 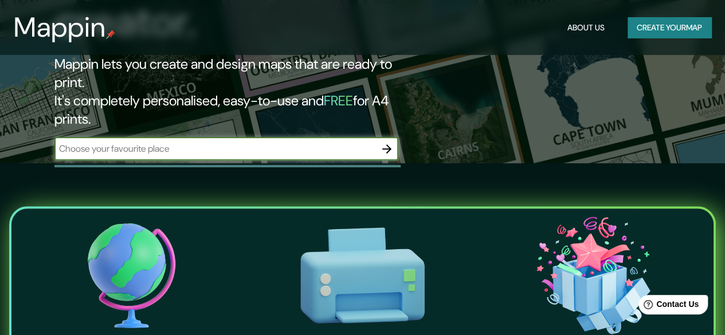 I want to click on button: About Us, so click(x=586, y=27).